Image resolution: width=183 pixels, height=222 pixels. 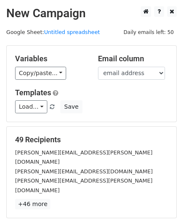 What do you see at coordinates (71, 107) in the screenshot?
I see `button: Save` at bounding box center [71, 107].